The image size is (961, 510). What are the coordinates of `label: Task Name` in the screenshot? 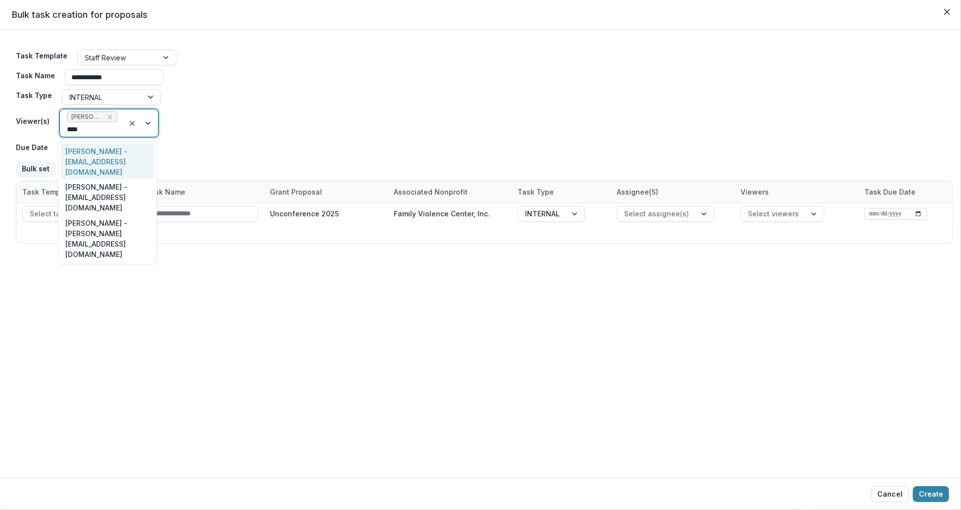 It's located at (35, 75).